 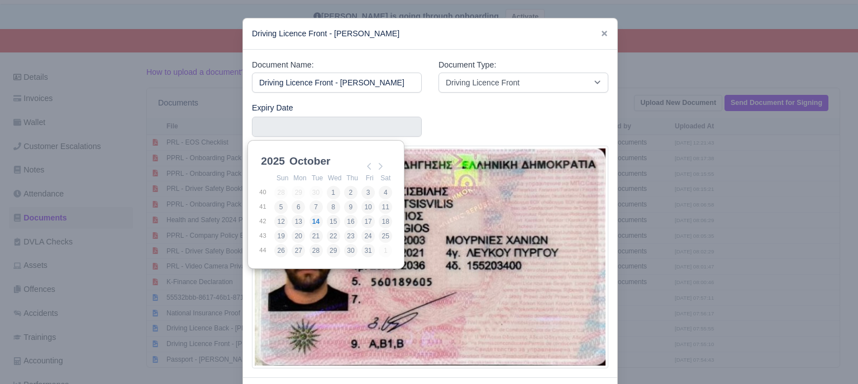 What do you see at coordinates (266, 222) in the screenshot?
I see `td: 42` at bounding box center [266, 222].